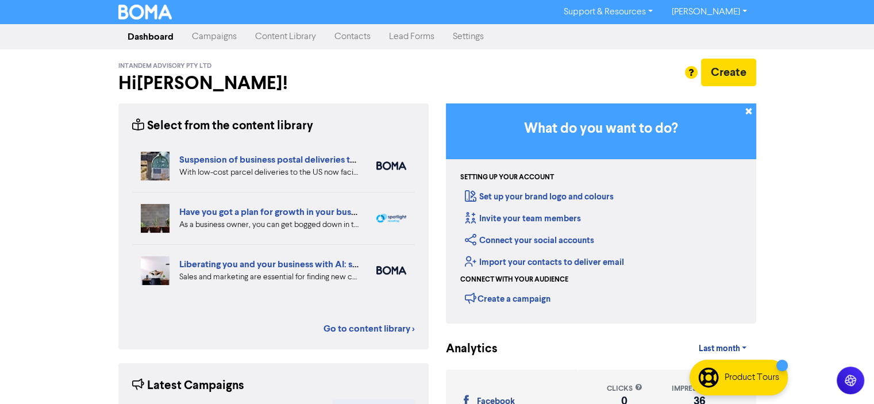 The height and width of the screenshot is (404, 874). What do you see at coordinates (222, 126) in the screenshot?
I see `div: Select from the content library` at bounding box center [222, 126].